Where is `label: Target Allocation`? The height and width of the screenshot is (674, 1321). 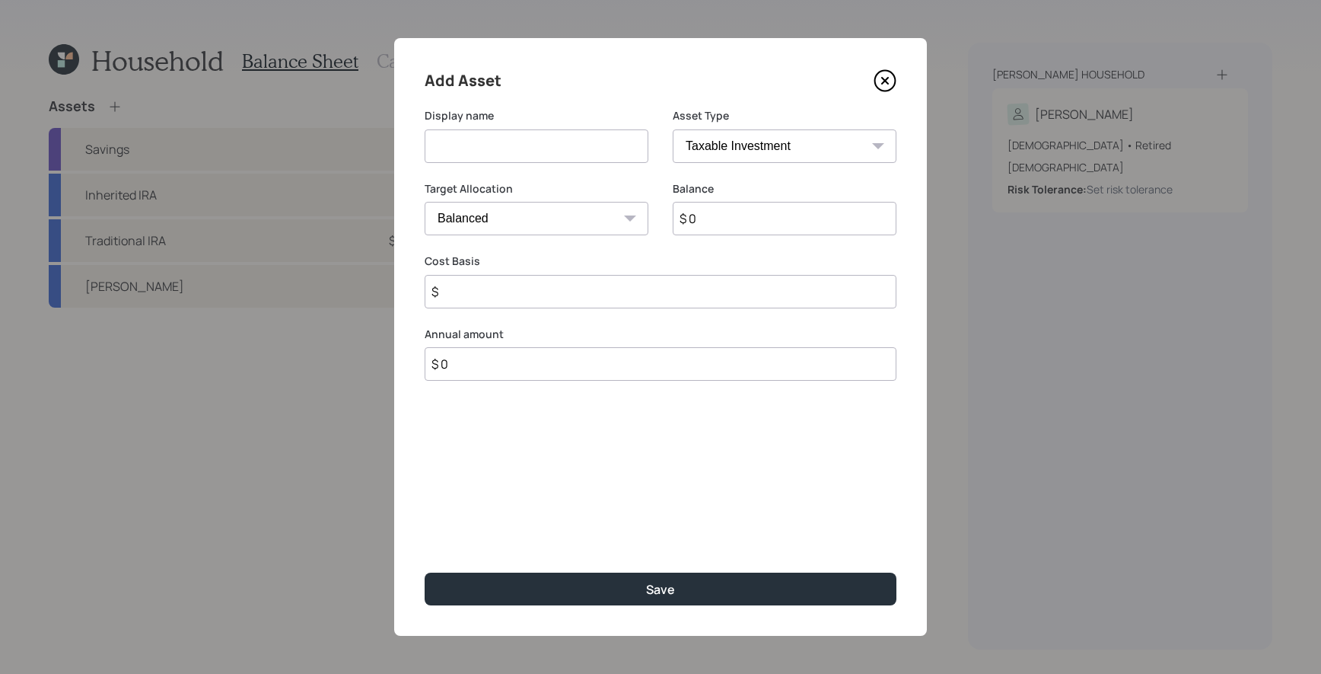
label: Target Allocation is located at coordinates (537, 189).